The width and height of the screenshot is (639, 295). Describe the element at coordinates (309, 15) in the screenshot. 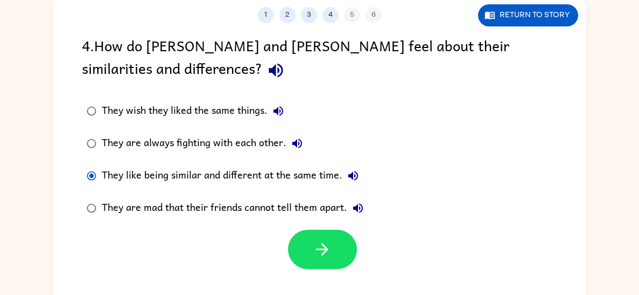

I see `button: 3` at that location.